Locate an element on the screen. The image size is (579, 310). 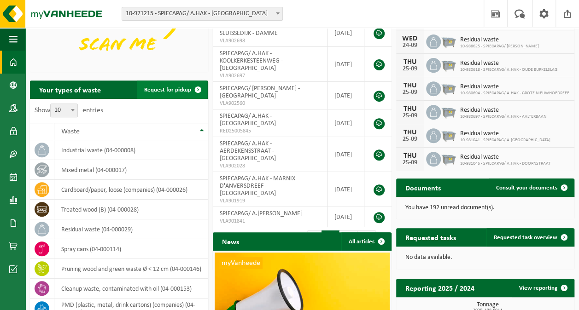
h2: Documents is located at coordinates (423, 187).